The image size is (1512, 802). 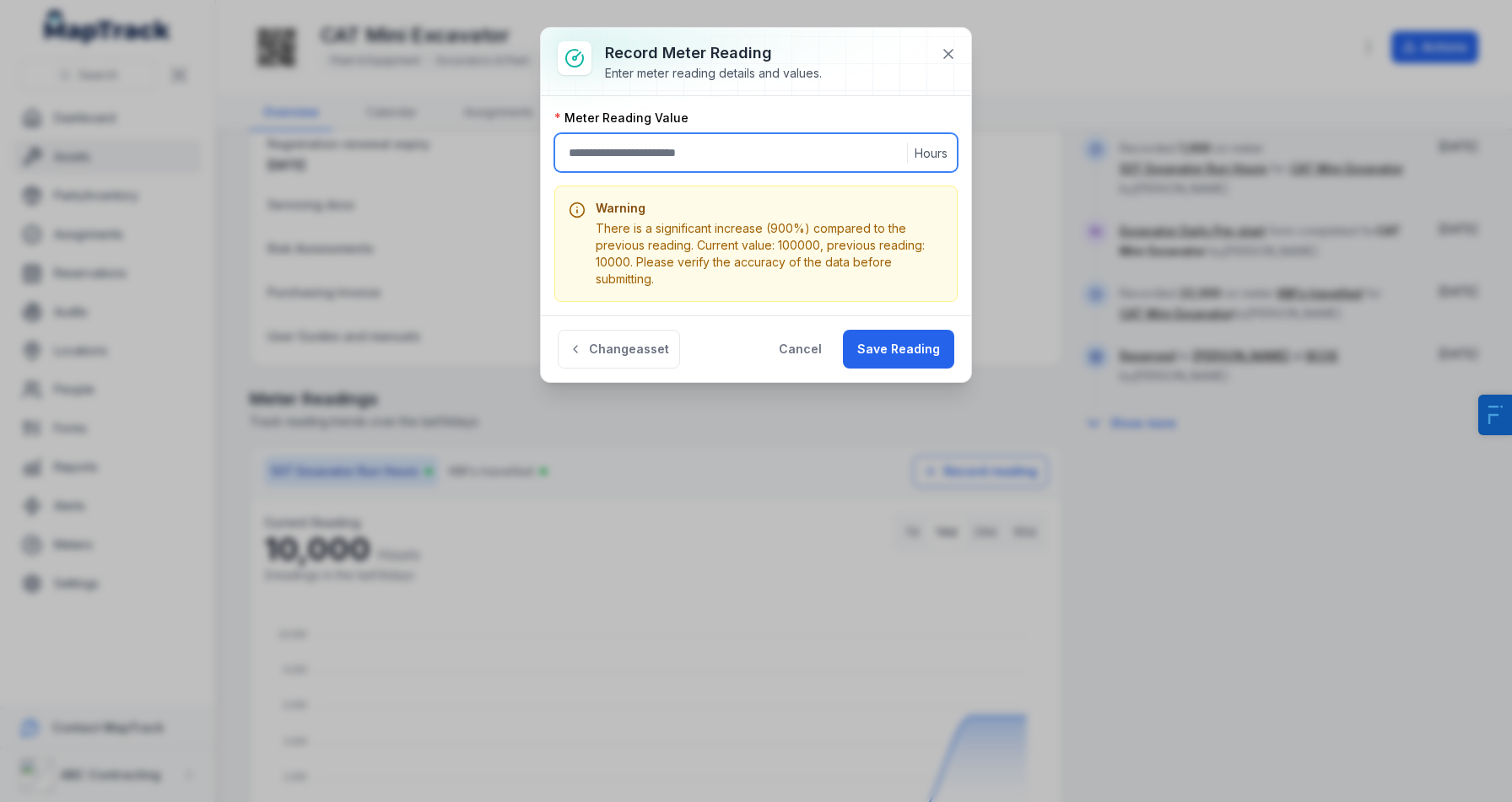 What do you see at coordinates (713, 74) in the screenshot?
I see `div: Enter meter reading details and values.` at bounding box center [713, 74].